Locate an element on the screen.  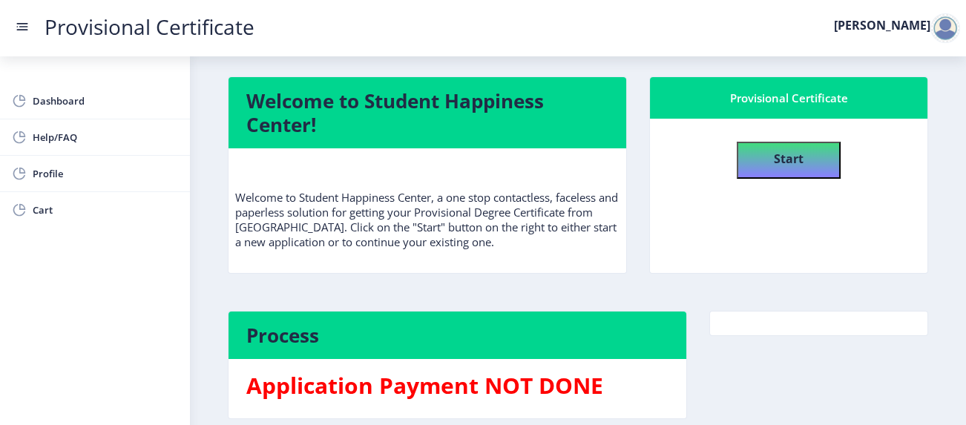
h4: Process is located at coordinates (457, 335).